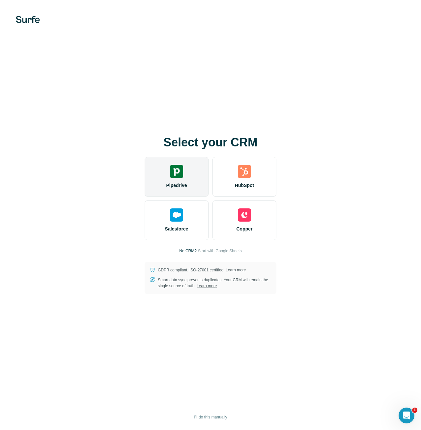  What do you see at coordinates (202, 270) in the screenshot?
I see `p: GDPR compliant. ISO-27001 certified.` at bounding box center [202, 270].